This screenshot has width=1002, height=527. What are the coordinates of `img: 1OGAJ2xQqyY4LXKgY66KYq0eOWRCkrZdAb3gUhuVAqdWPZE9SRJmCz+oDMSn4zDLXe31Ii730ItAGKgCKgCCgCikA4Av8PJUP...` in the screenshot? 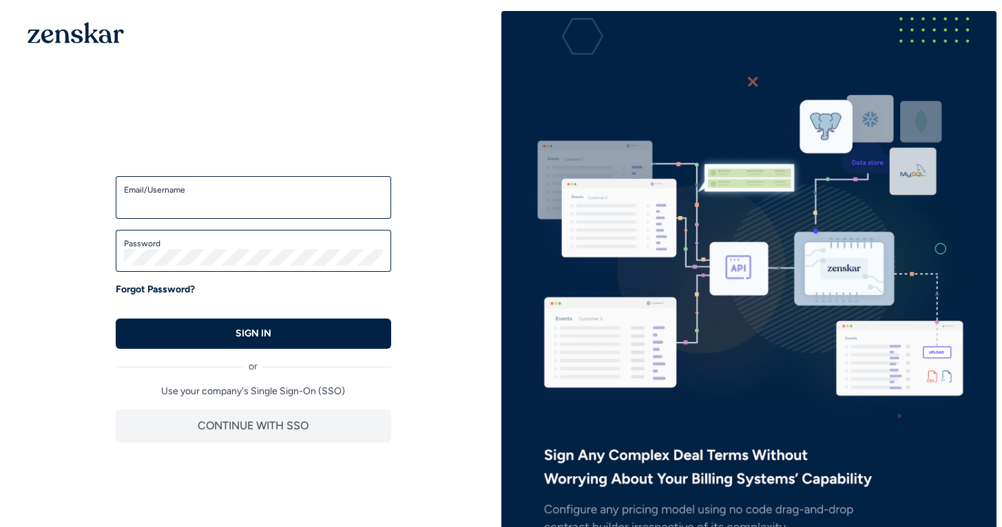 It's located at (76, 32).